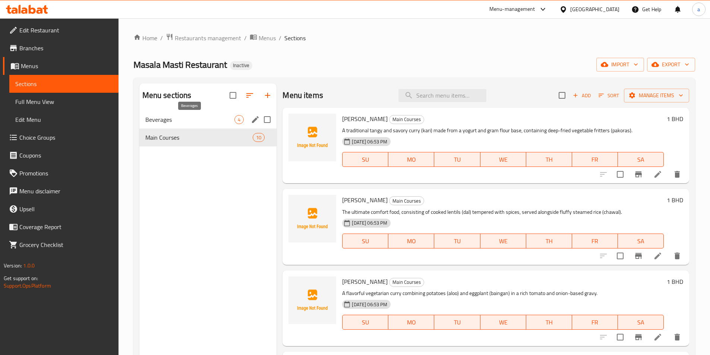 The height and width of the screenshot is (355, 710). Describe the element at coordinates (259, 138) in the screenshot. I see `div: items` at that location.